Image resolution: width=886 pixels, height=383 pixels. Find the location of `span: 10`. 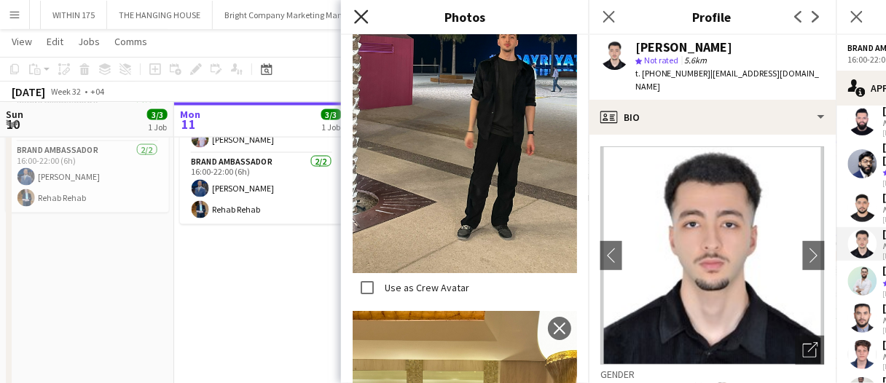

span: 10 is located at coordinates (13, 124).